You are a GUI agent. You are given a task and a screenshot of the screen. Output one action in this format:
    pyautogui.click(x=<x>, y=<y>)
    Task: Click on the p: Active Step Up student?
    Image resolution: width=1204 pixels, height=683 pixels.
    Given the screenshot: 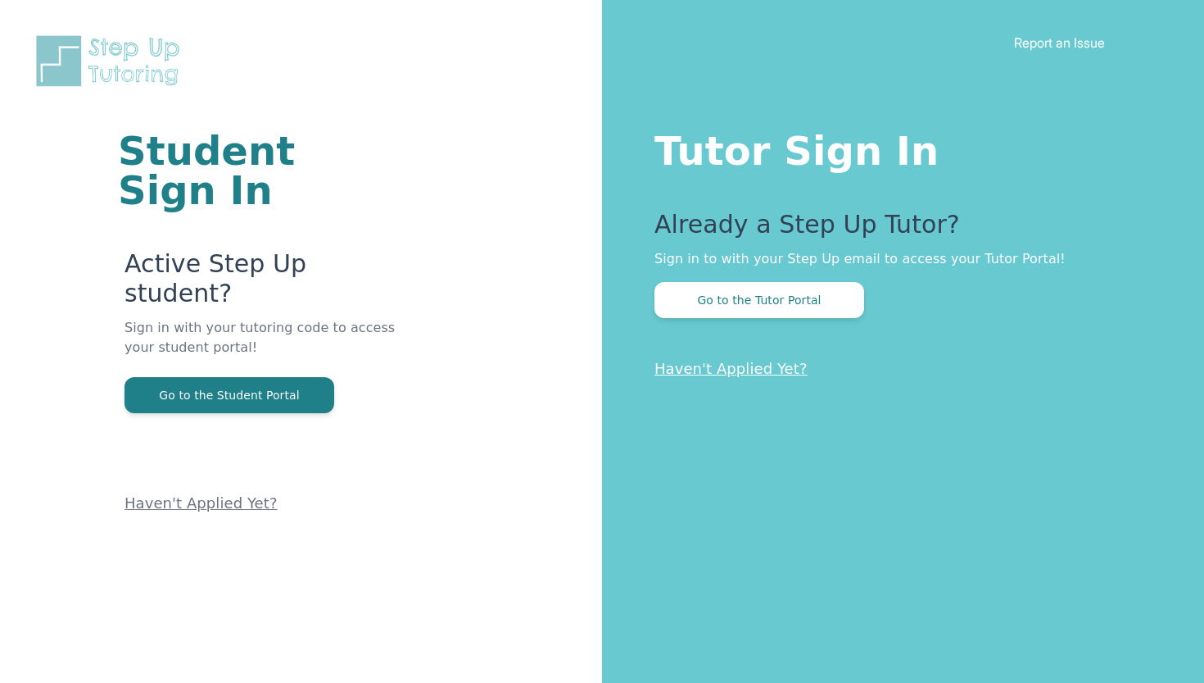 What is the action you would take?
    pyautogui.click(x=265, y=283)
    